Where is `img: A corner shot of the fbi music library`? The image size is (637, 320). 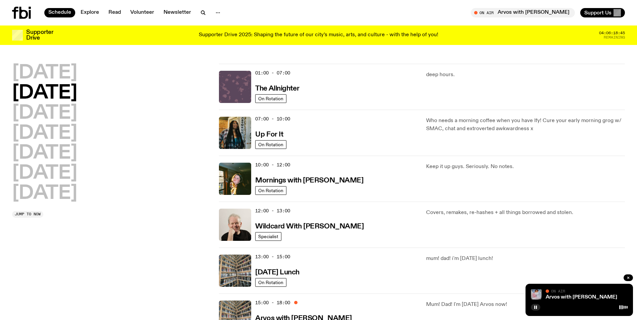
img: A corner shot of the fbi music library is located at coordinates (235, 271).